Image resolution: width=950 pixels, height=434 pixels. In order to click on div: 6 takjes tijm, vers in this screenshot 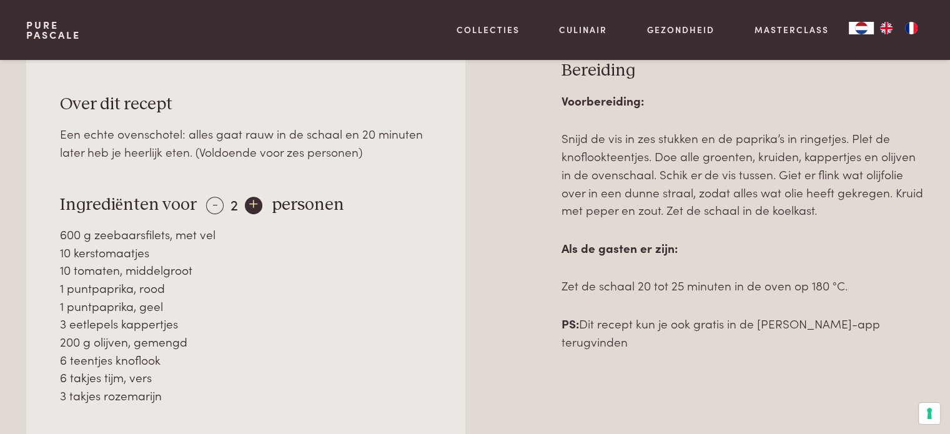, I will do `click(246, 377)`.